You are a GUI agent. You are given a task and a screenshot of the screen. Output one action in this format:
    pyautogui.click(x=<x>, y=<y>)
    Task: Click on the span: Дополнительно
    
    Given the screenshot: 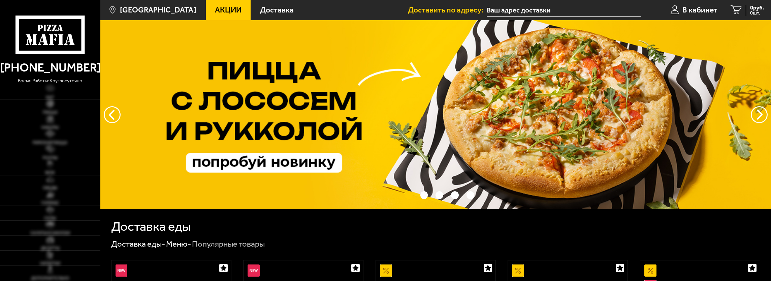 What is the action you would take?
    pyautogui.click(x=50, y=278)
    